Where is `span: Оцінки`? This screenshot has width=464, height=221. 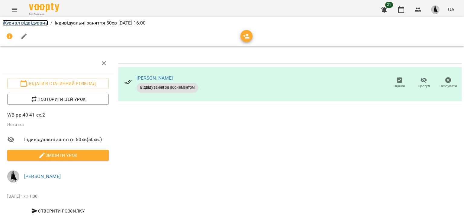 span: Оцінки is located at coordinates (399, 86).